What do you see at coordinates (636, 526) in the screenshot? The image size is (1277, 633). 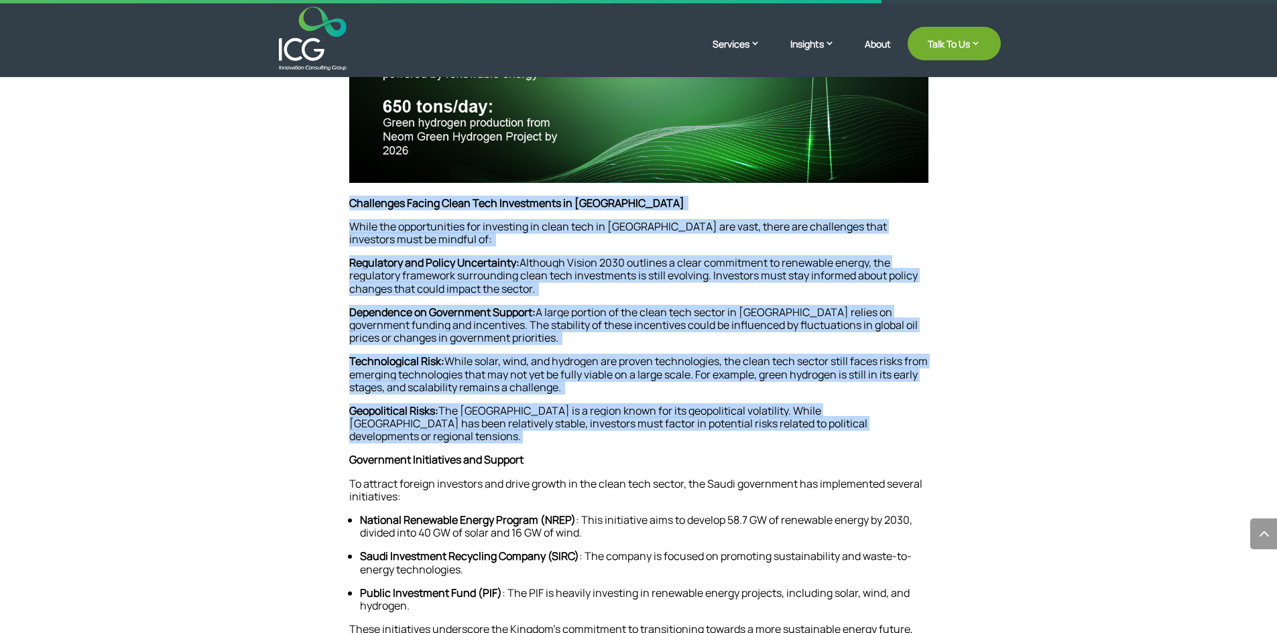 I see `span: : This initiative aims to develop 58.7 GW of renewable energy by 2030, divided into 40 GW of sola...` at bounding box center [636, 526].